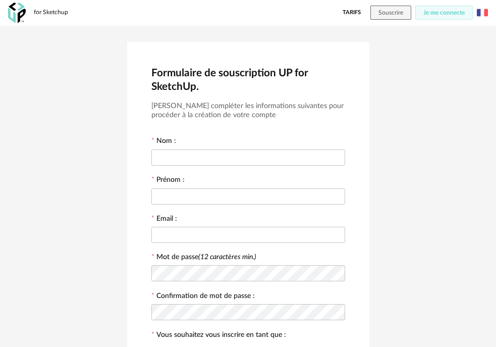  What do you see at coordinates (227, 257) in the screenshot?
I see `i: (12 caractères min.)` at bounding box center [227, 257].